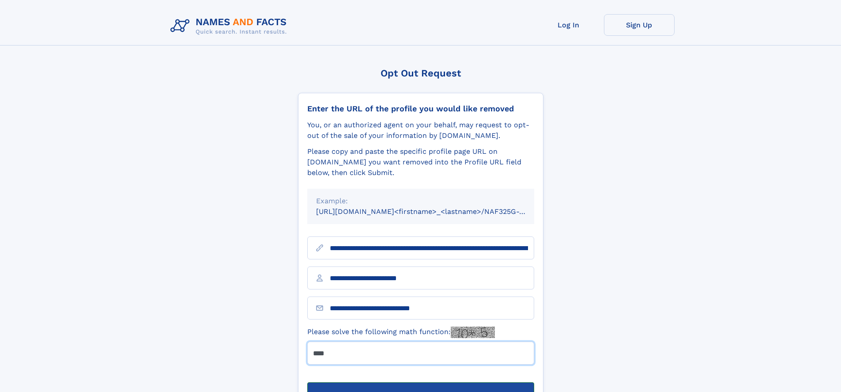  I want to click on a: Log In, so click(569, 25).